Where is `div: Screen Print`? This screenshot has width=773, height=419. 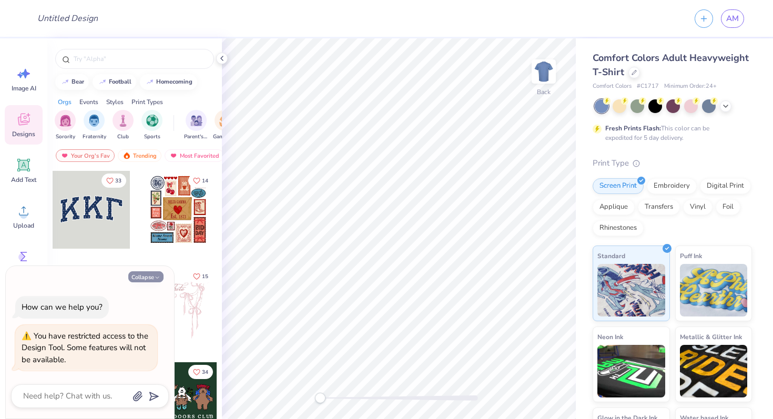 div: Screen Print is located at coordinates (618, 186).